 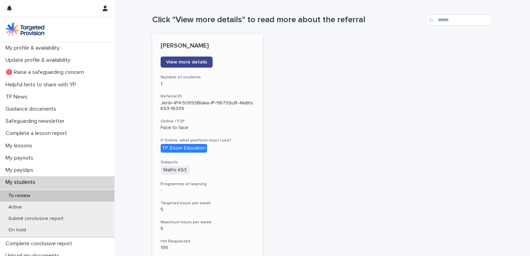 What do you see at coordinates (184, 148) in the screenshot?
I see `div: TP Zoom Education` at bounding box center [184, 148].